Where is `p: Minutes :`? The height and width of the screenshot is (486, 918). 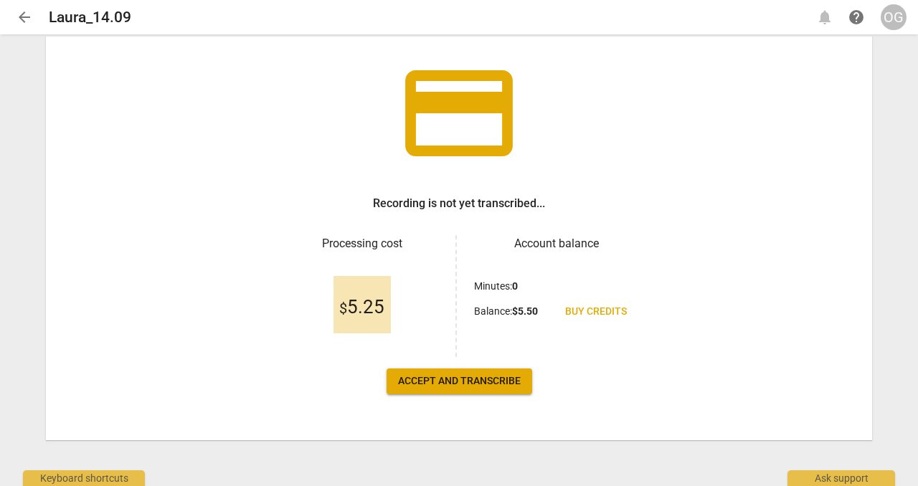 p: Minutes : is located at coordinates (496, 286).